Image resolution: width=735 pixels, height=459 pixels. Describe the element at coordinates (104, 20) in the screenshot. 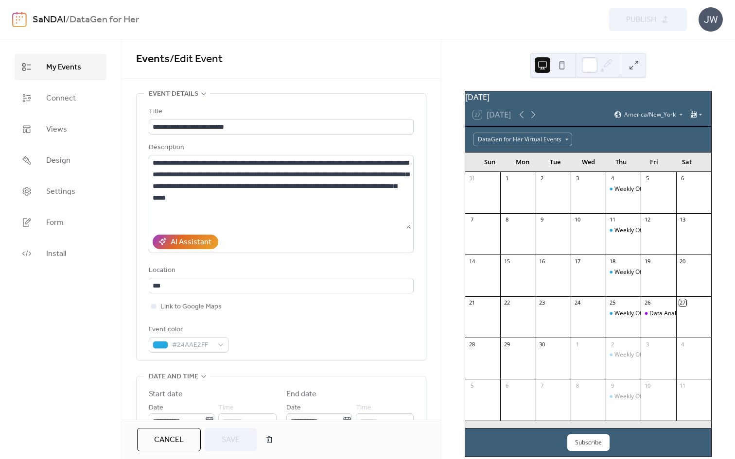

I see `b: DataGen for Her` at that location.